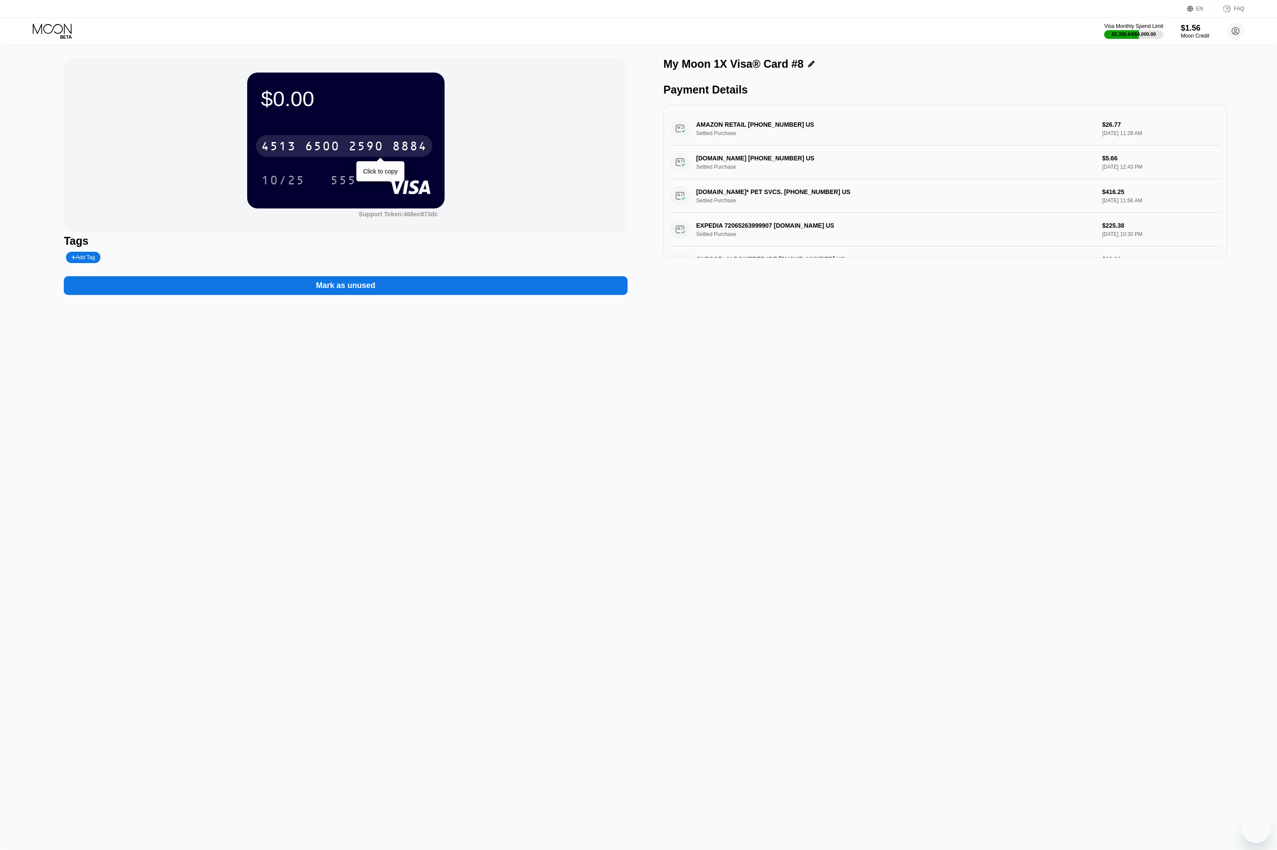  What do you see at coordinates (366, 147) in the screenshot?
I see `div: 2590` at bounding box center [366, 147].